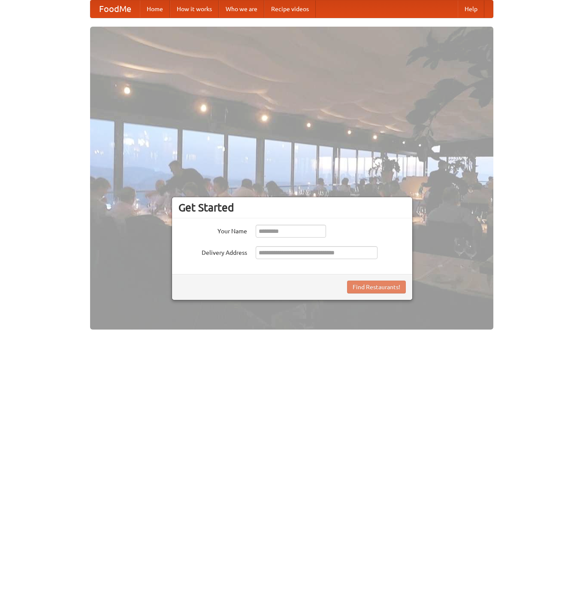  I want to click on a: How it works, so click(194, 9).